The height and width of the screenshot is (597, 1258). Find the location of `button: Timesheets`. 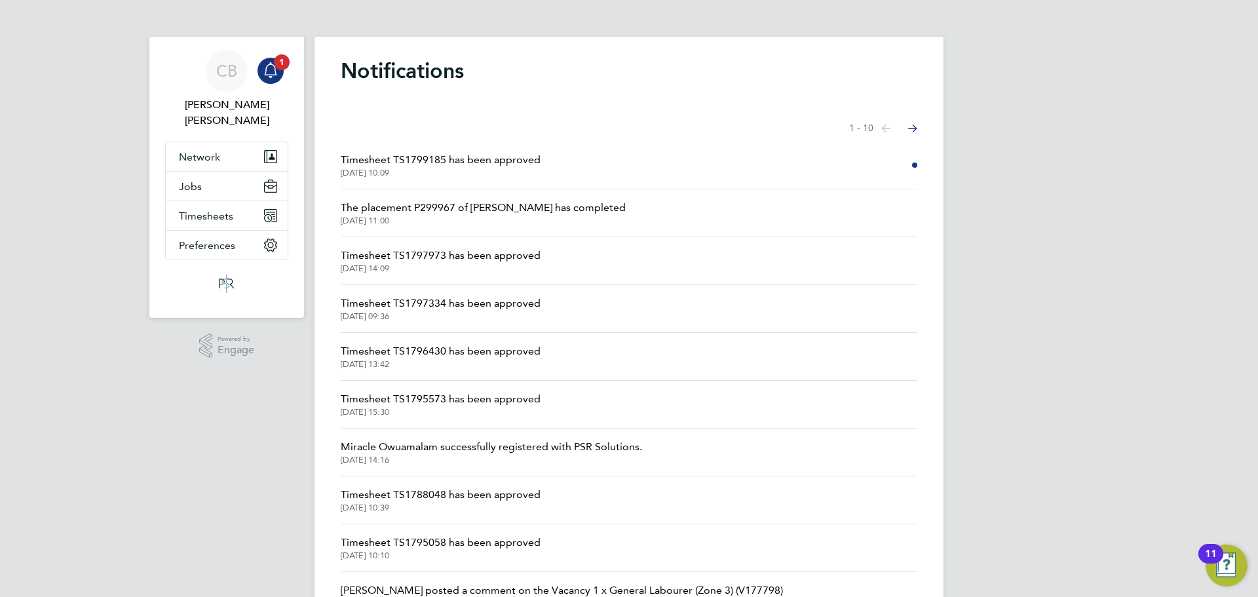

button: Timesheets is located at coordinates (227, 216).